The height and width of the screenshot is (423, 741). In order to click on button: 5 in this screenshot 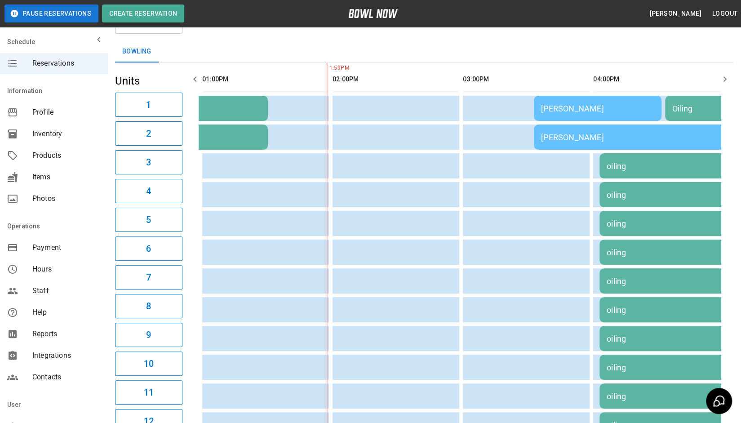, I will do `click(149, 220)`.